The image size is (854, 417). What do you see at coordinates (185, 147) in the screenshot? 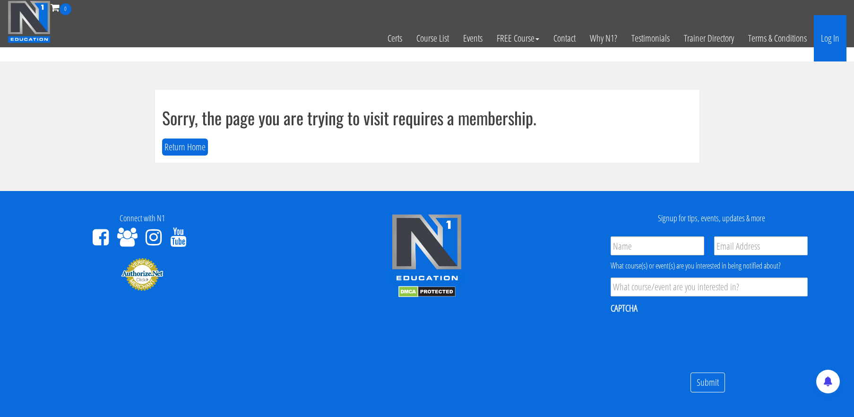
I see `a: Return Home` at bounding box center [185, 147].